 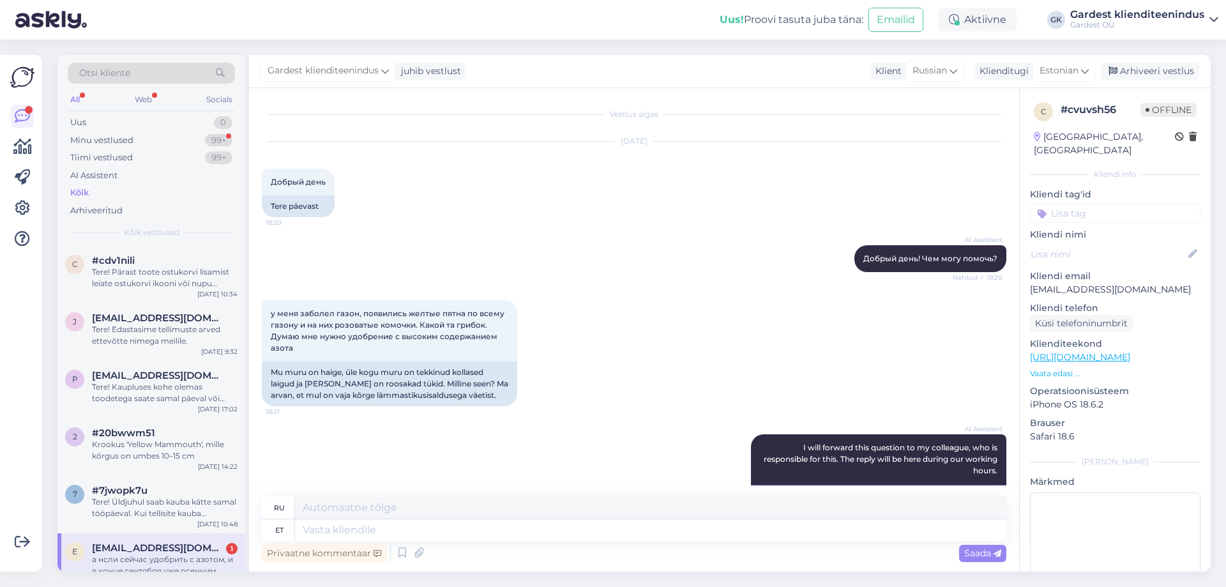 I want to click on p: Safari 18.6, so click(x=1115, y=436).